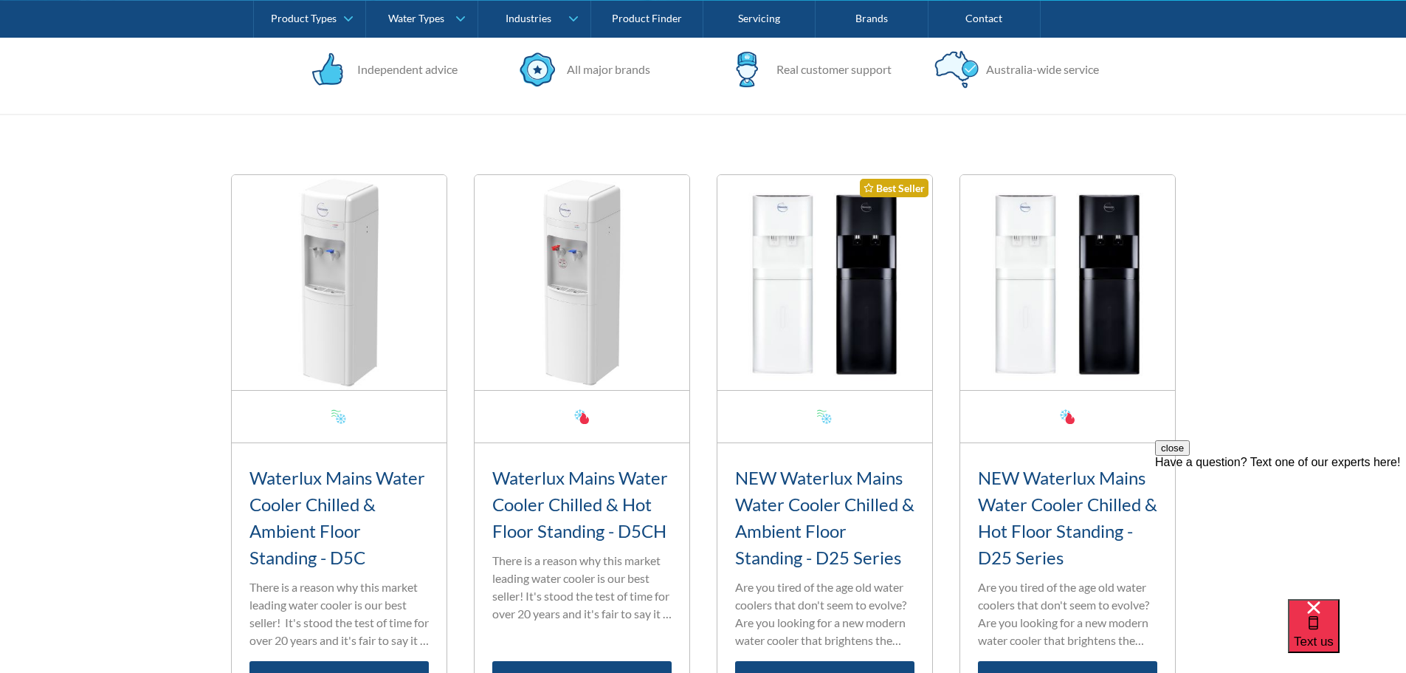 Image resolution: width=1406 pixels, height=673 pixels. Describe the element at coordinates (529, 18) in the screenshot. I see `div: Industries` at that location.